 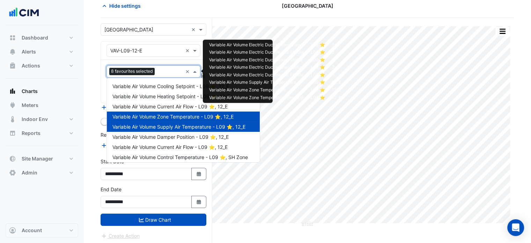 What do you see at coordinates (13, 105) in the screenshot?
I see `app-icon: Meters` at bounding box center [13, 105].